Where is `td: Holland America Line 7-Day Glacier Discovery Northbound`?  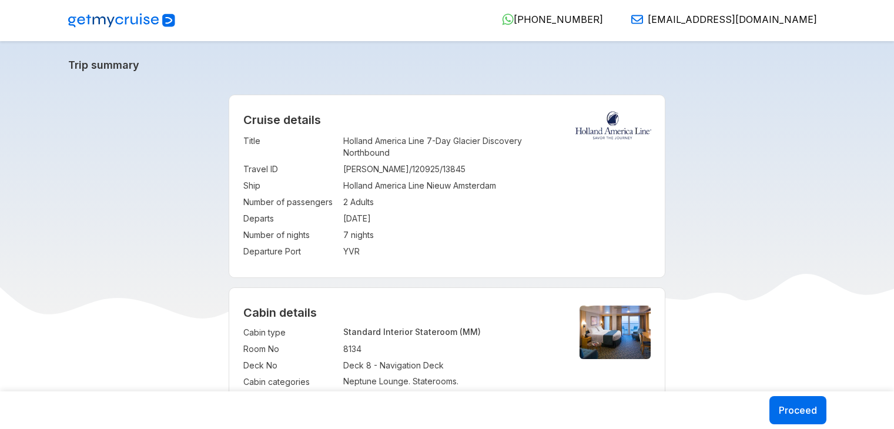
td: Holland America Line 7-Day Glacier Discovery Northbound is located at coordinates (497, 147).